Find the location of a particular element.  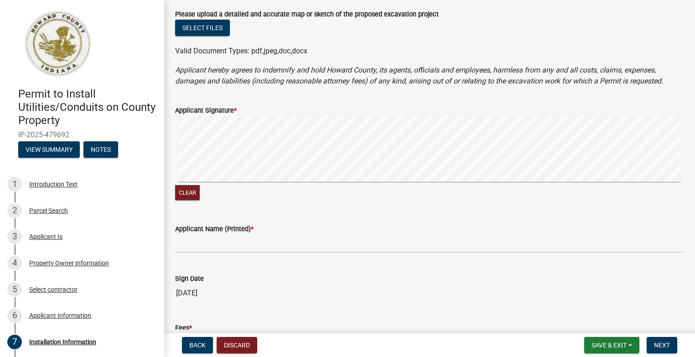

div: Applicant Is is located at coordinates (46, 237).